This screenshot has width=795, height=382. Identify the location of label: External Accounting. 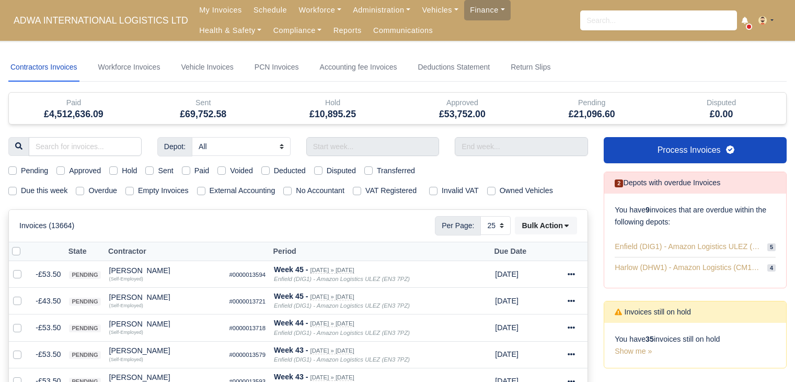
(243, 190).